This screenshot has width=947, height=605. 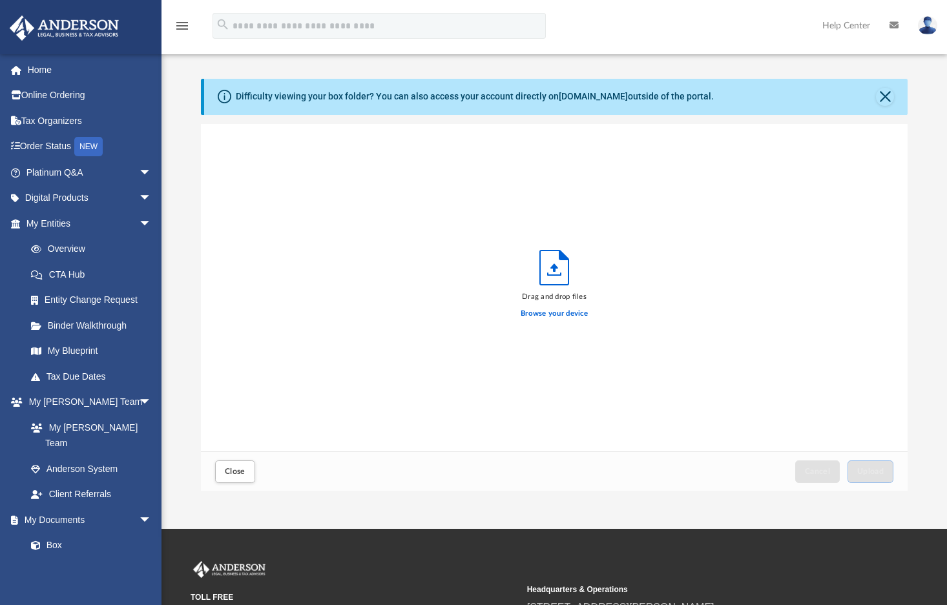 What do you see at coordinates (818, 471) in the screenshot?
I see `span: Cancel` at bounding box center [818, 471].